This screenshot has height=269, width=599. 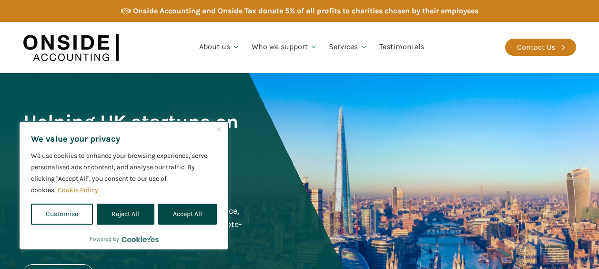 What do you see at coordinates (140, 239) in the screenshot?
I see `a: Visit CookieYes website` at bounding box center [140, 239].